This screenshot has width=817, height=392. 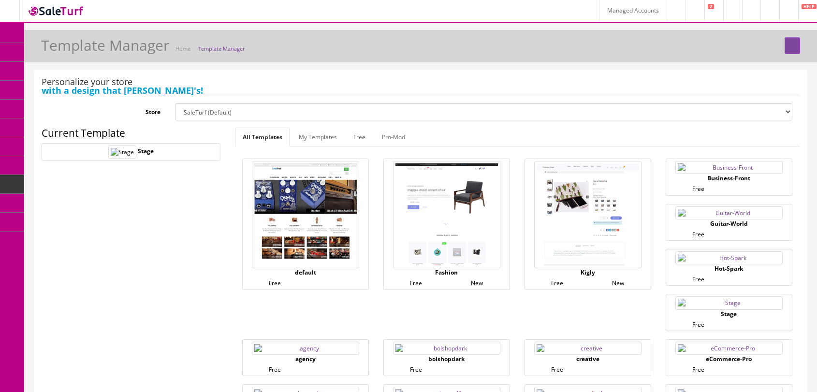 I want to click on img: Kigly, so click(x=588, y=215).